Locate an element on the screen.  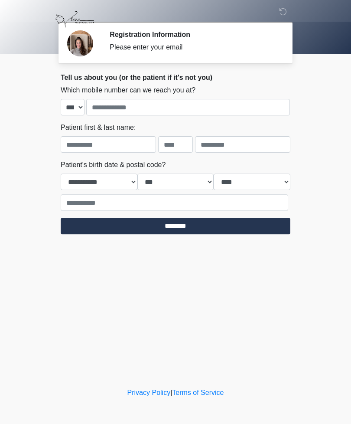
label: Patient's birth date & postal code? is located at coordinates (113, 165).